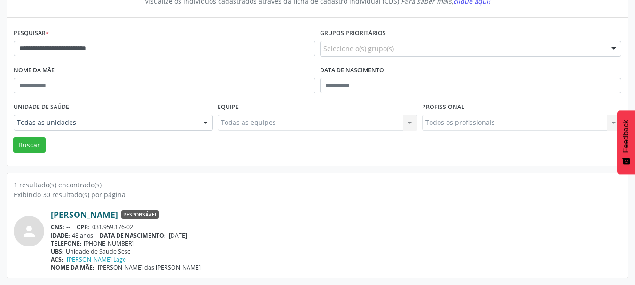 The width and height of the screenshot is (635, 285). I want to click on span: ACS:, so click(57, 259).